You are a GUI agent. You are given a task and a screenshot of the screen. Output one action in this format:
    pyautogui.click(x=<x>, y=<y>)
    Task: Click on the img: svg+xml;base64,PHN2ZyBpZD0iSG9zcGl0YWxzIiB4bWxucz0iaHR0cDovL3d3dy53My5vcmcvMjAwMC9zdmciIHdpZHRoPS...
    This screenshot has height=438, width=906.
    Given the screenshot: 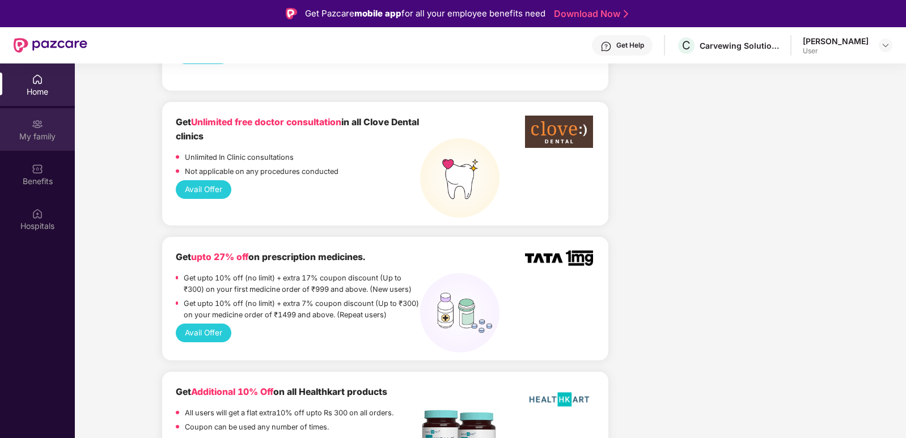 What is the action you would take?
    pyautogui.click(x=37, y=214)
    